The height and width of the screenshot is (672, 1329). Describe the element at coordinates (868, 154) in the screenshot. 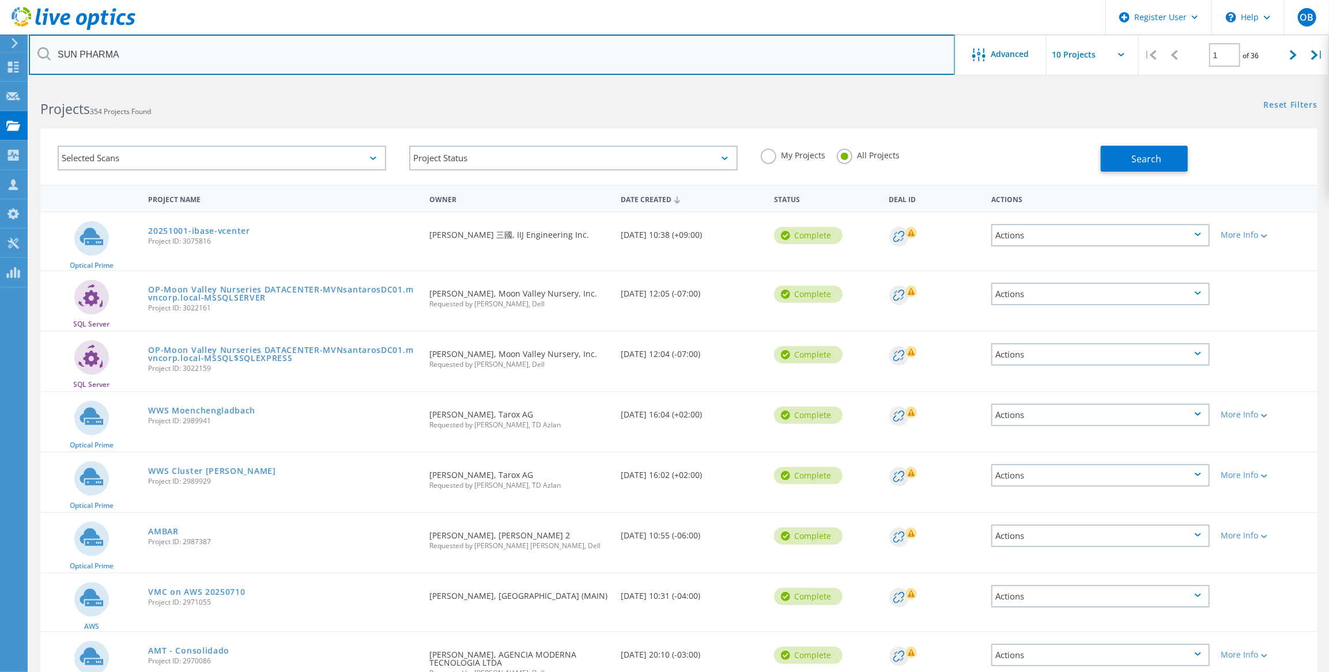

I see `label: All Projects` at that location.